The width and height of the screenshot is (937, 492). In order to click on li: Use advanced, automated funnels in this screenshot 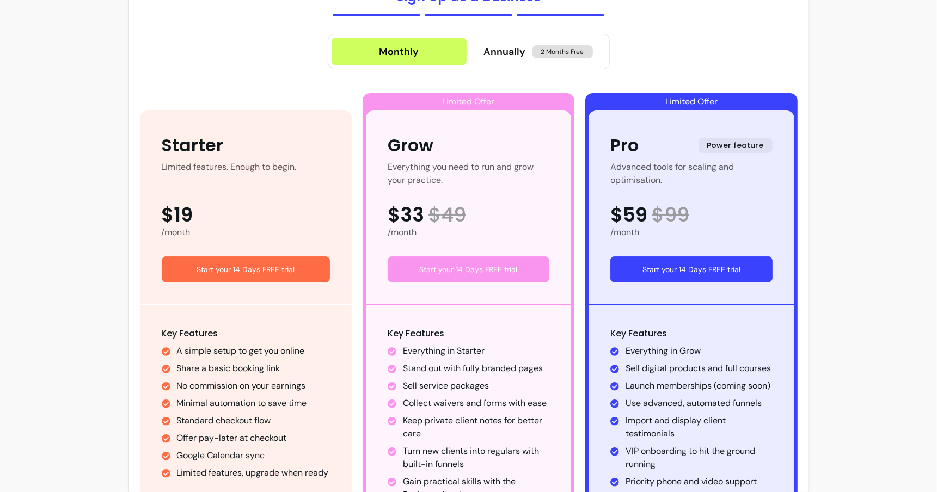, I will do `click(699, 404)`.